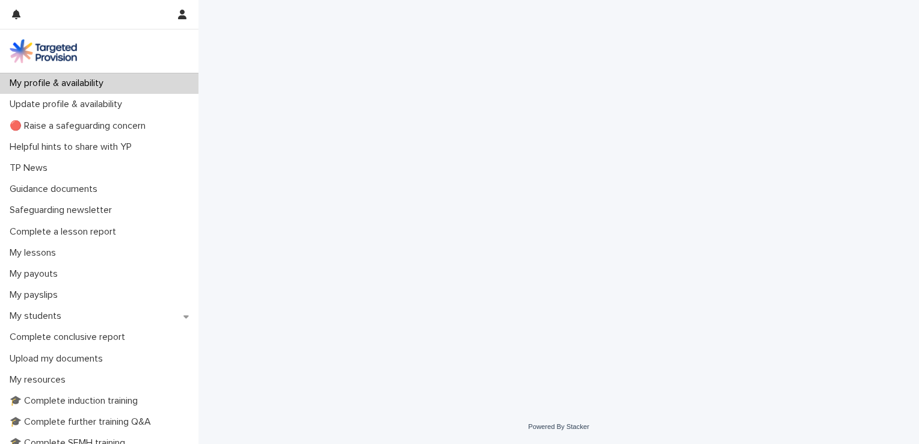 Image resolution: width=919 pixels, height=444 pixels. Describe the element at coordinates (36, 274) in the screenshot. I see `p: My payouts` at that location.